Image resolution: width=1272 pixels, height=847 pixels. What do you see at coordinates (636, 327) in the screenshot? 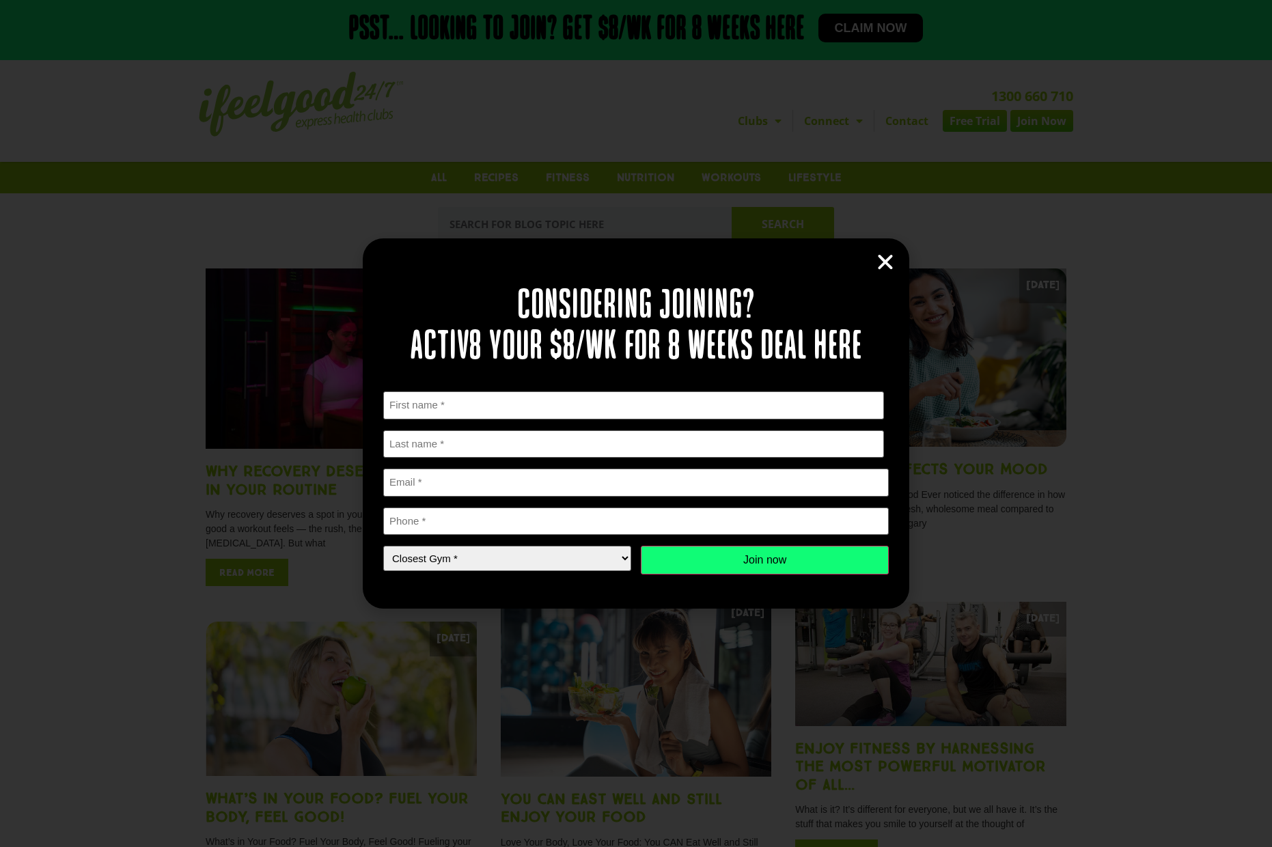
I see `h2: Considering joining? Activ8 your $8/wk for 8 weeks deal here` at bounding box center [636, 327].